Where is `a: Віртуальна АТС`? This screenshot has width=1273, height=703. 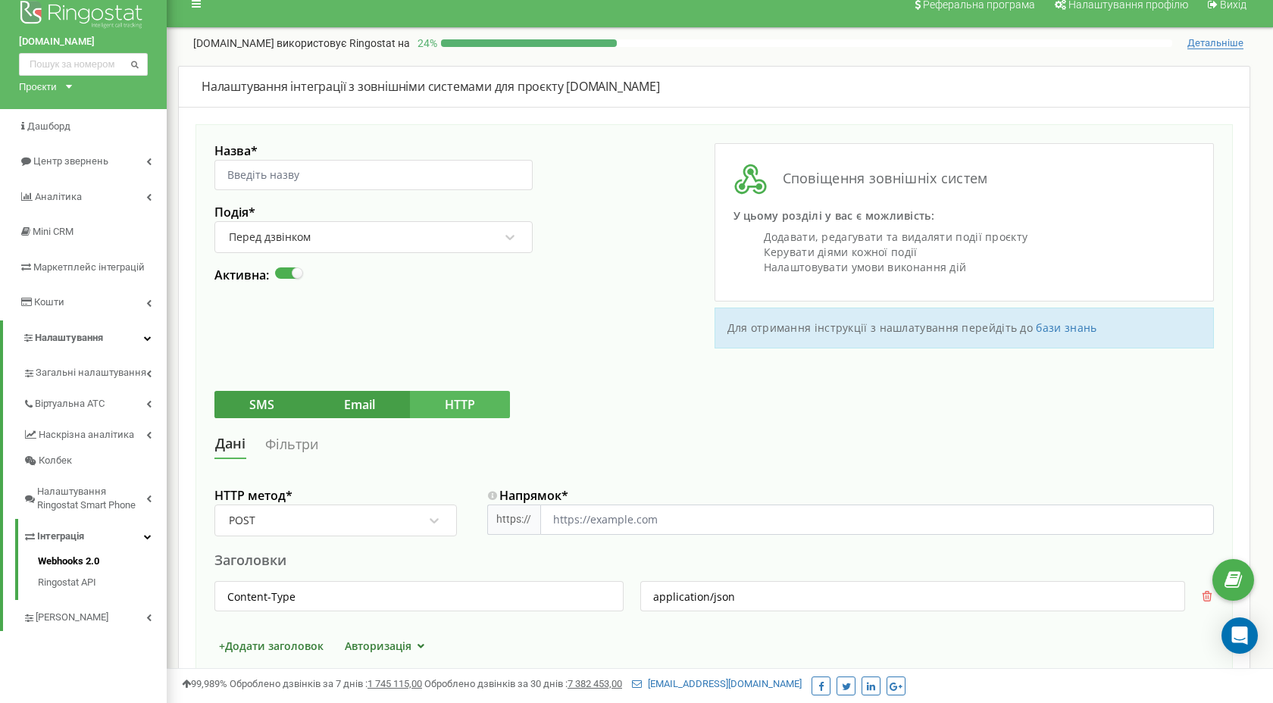
a: Віртуальна АТС is located at coordinates (95, 402).